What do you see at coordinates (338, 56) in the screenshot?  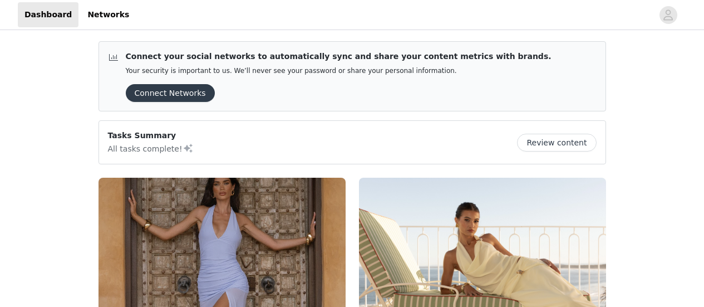 I see `p: Connect your social networks to automatically sync and share your content metrics with brands.` at bounding box center [338, 56].